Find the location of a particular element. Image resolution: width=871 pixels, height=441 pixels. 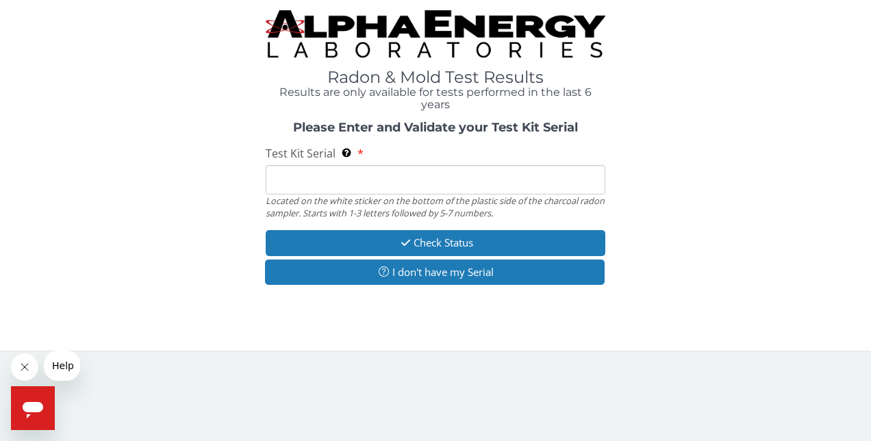

img: TightCrop.jpg is located at coordinates (435, 34).